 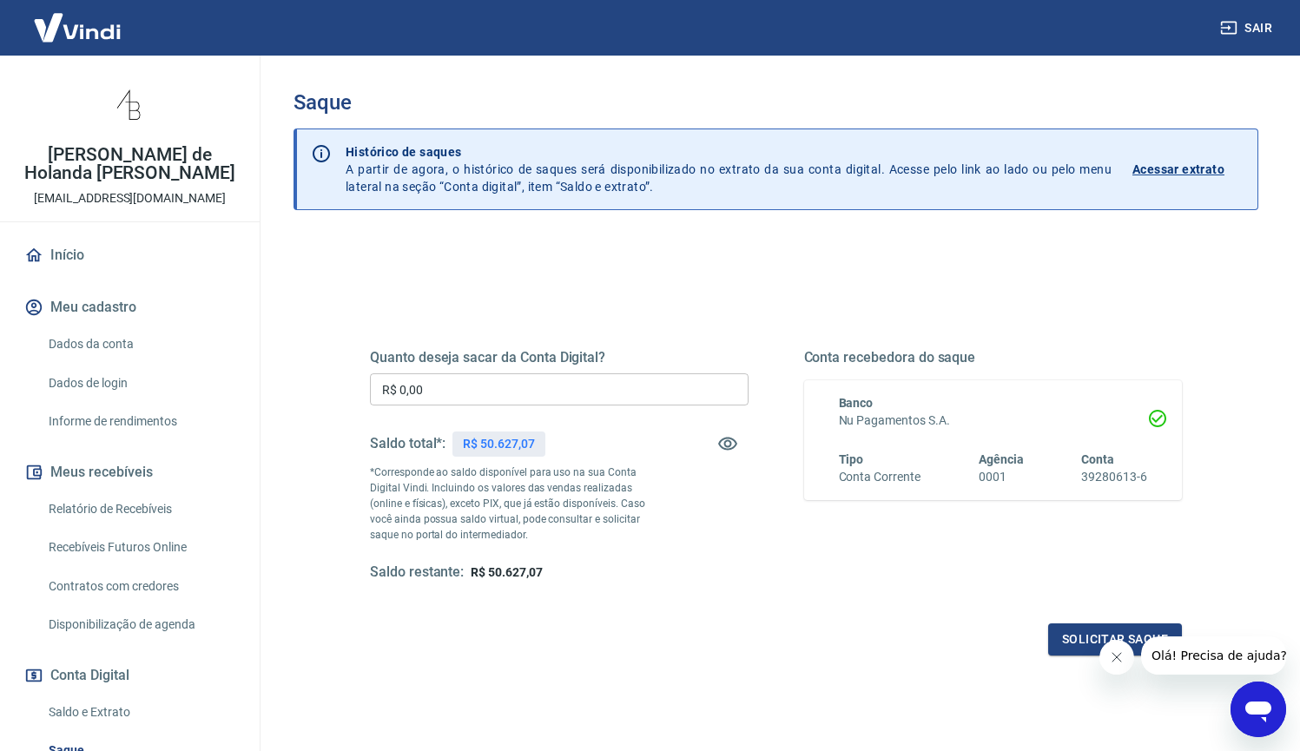 I want to click on a: Contratos com credores, so click(x=140, y=586).